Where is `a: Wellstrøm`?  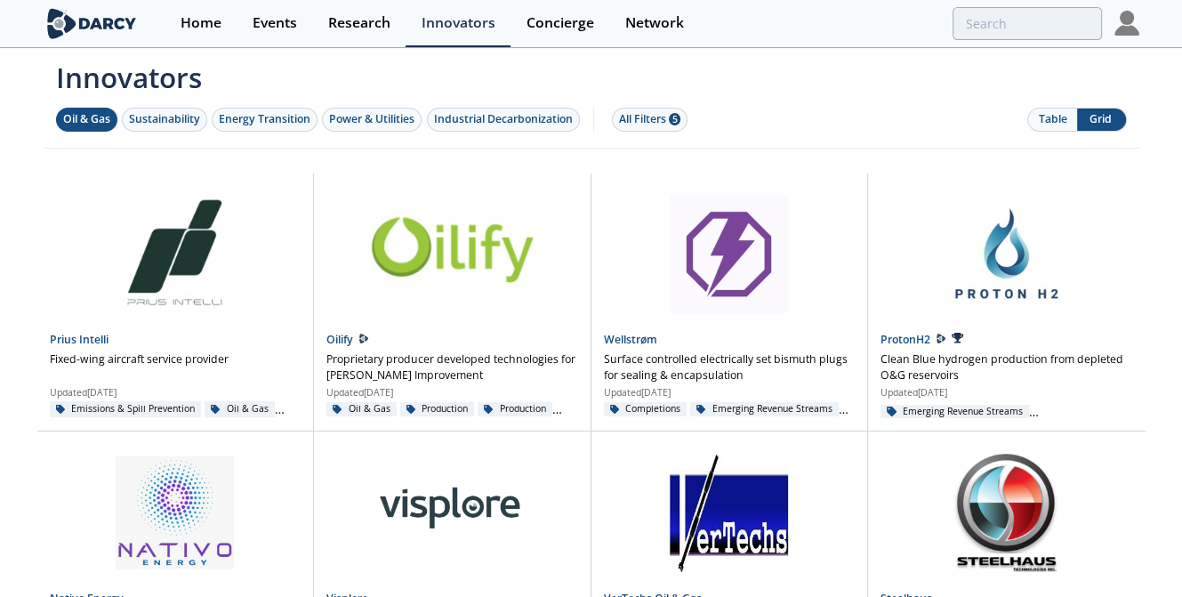 a: Wellstrøm is located at coordinates (631, 339).